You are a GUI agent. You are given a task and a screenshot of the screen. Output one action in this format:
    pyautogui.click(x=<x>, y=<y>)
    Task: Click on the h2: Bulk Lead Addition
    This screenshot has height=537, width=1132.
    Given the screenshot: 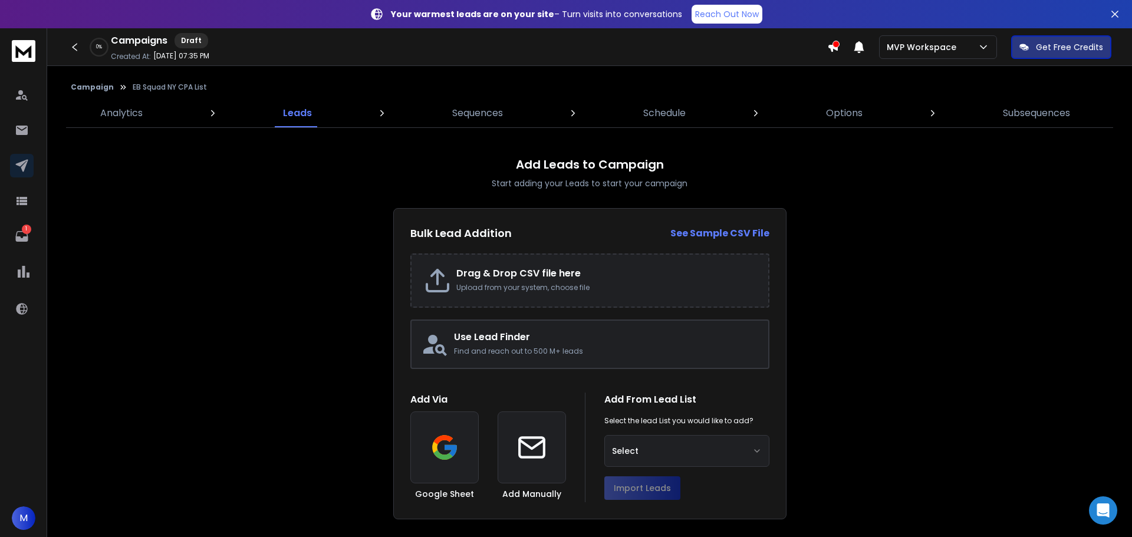 What is the action you would take?
    pyautogui.click(x=461, y=234)
    